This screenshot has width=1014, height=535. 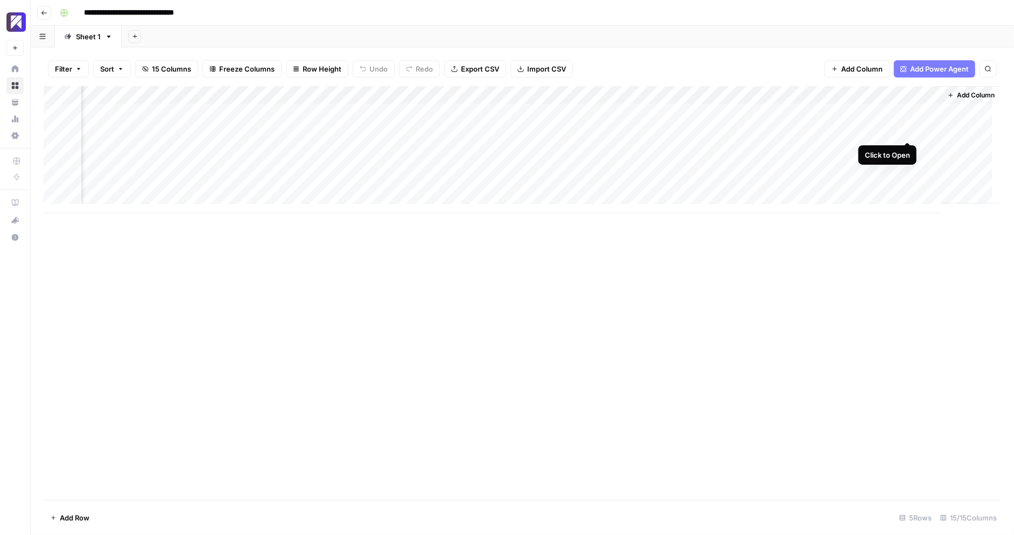 I want to click on span: 15 Columns, so click(x=171, y=69).